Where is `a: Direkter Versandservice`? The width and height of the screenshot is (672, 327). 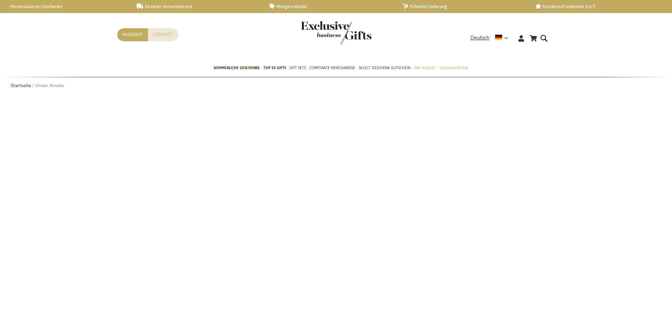
a: Direkter Versandservice is located at coordinates (197, 6).